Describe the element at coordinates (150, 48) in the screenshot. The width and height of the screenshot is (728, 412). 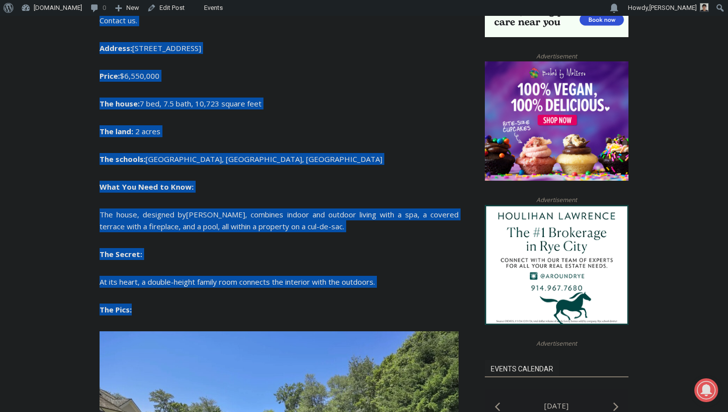
I see `b: Address:` at that location.